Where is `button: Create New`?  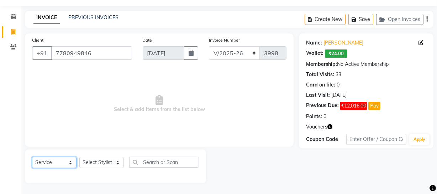 button: Create New is located at coordinates (325, 19).